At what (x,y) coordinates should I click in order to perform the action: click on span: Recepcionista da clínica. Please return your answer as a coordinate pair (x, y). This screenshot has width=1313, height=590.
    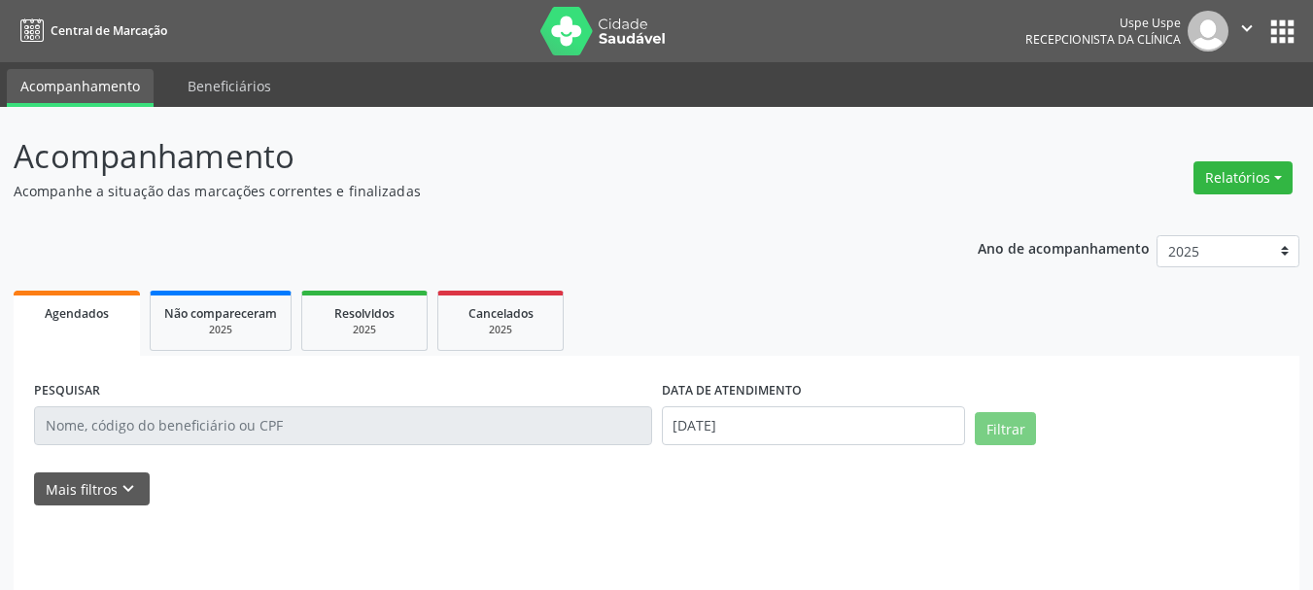
    Looking at the image, I should click on (1103, 39).